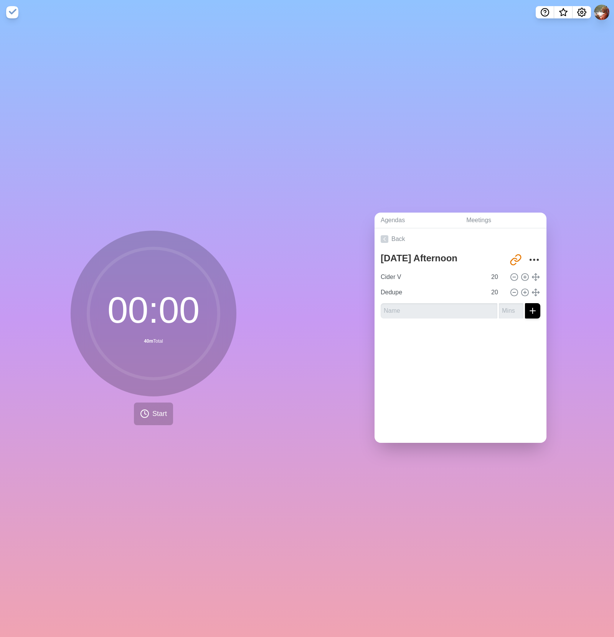 The image size is (614, 637). What do you see at coordinates (545, 12) in the screenshot?
I see `button: Help` at bounding box center [545, 12].